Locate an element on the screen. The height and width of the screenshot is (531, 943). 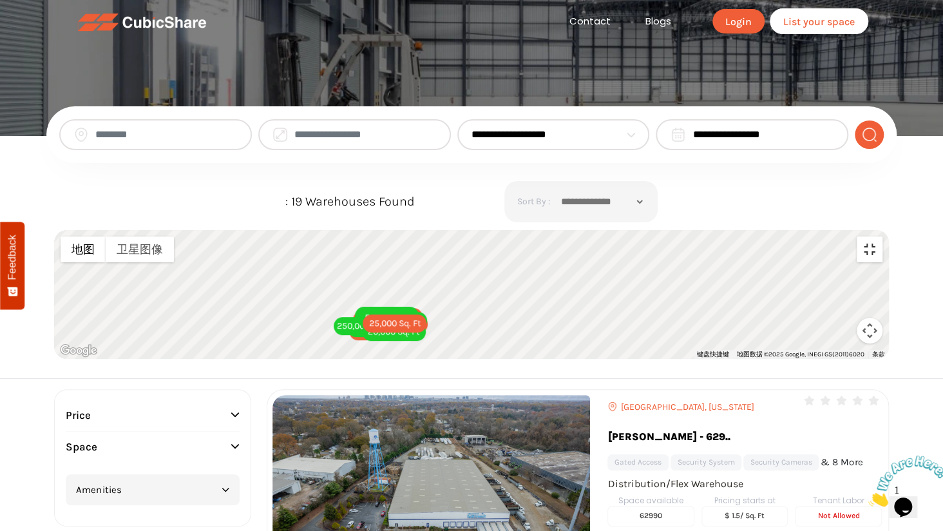
h5: 62990 is located at coordinates (650, 516).